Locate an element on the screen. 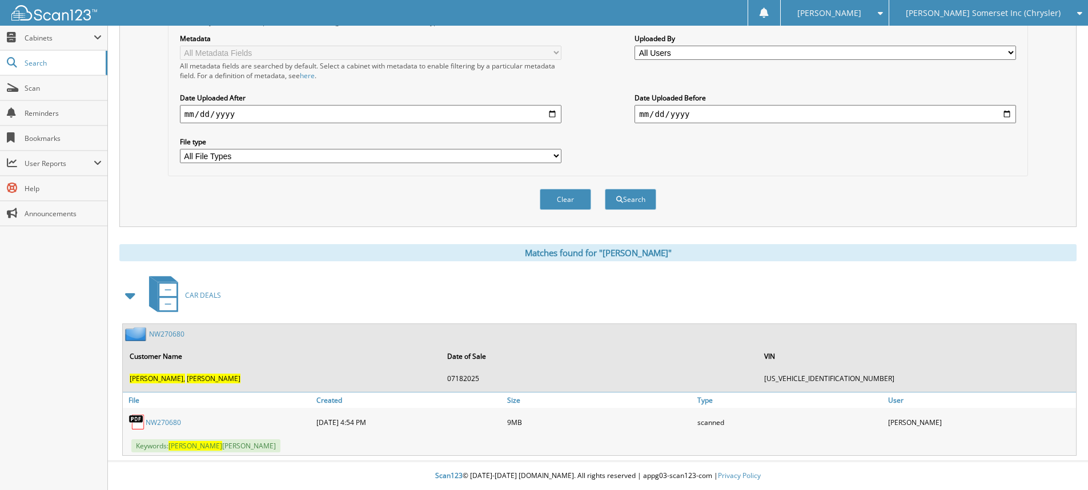 The width and height of the screenshot is (1088, 490). th: Date of Sale is located at coordinates (599, 356).